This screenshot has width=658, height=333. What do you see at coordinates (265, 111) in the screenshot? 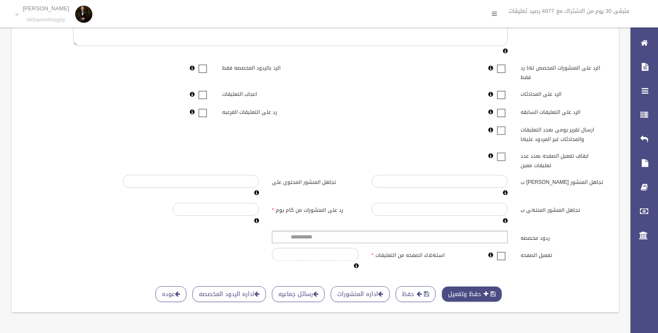
I see `label: رد على التعليقات الفرعيه` at bounding box center [265, 111].